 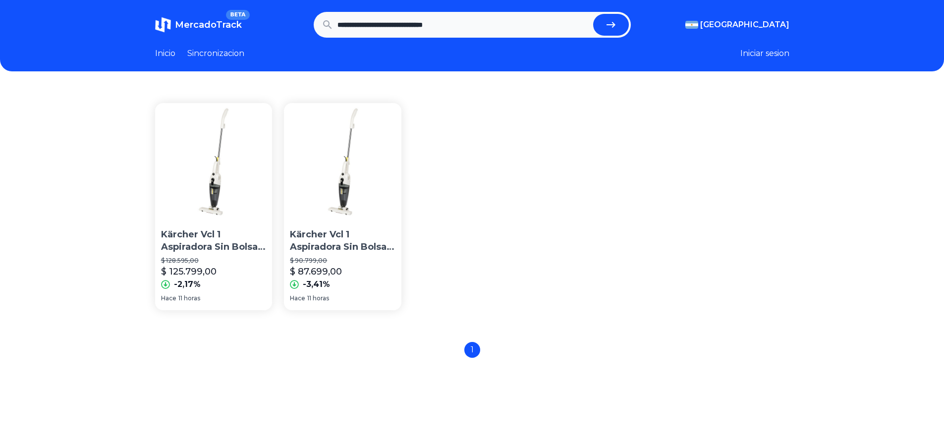 I want to click on p: $ 90.799,00, so click(x=343, y=261).